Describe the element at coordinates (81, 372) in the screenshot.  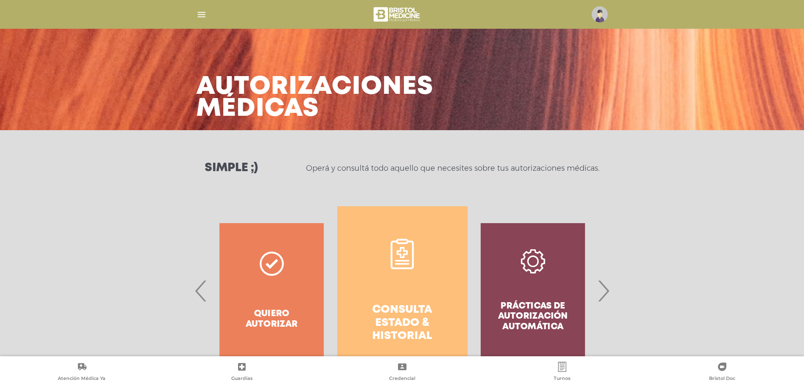
I see `a: Atención Médica Ya` at that location.